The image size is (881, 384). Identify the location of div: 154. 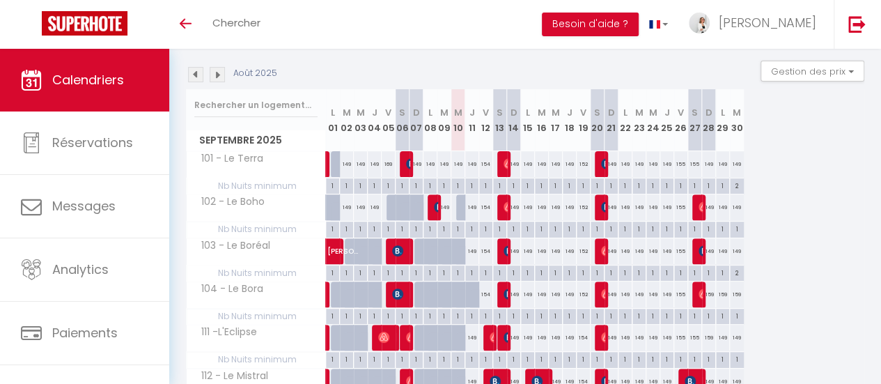
(486, 207).